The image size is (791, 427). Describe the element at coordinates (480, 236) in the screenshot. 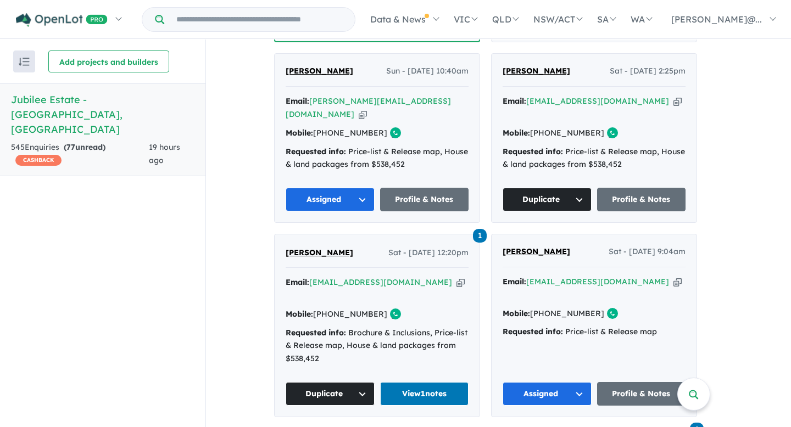

I see `span: 1` at that location.